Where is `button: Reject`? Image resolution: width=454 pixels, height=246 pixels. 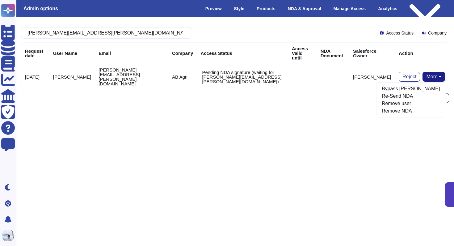
button: Reject is located at coordinates (409, 77).